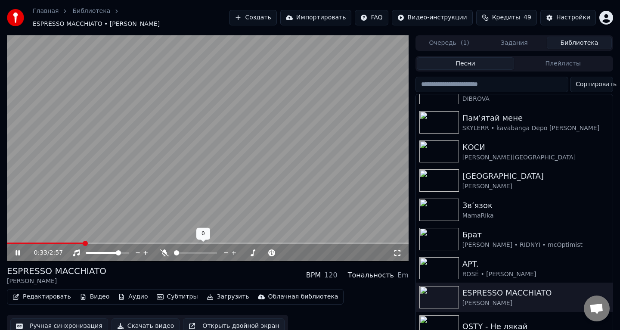 The image size is (620, 330). What do you see at coordinates (371, 18) in the screenshot?
I see `button: FAQ` at bounding box center [371, 18].